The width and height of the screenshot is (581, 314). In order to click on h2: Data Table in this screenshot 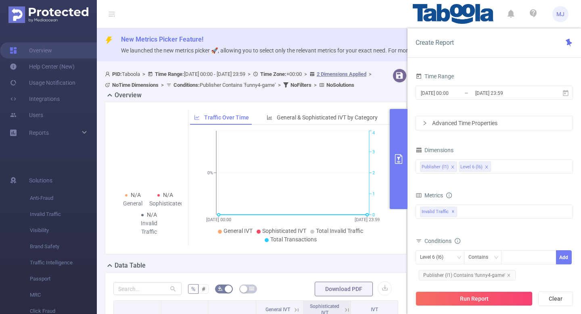, I will do `click(130, 266)`.